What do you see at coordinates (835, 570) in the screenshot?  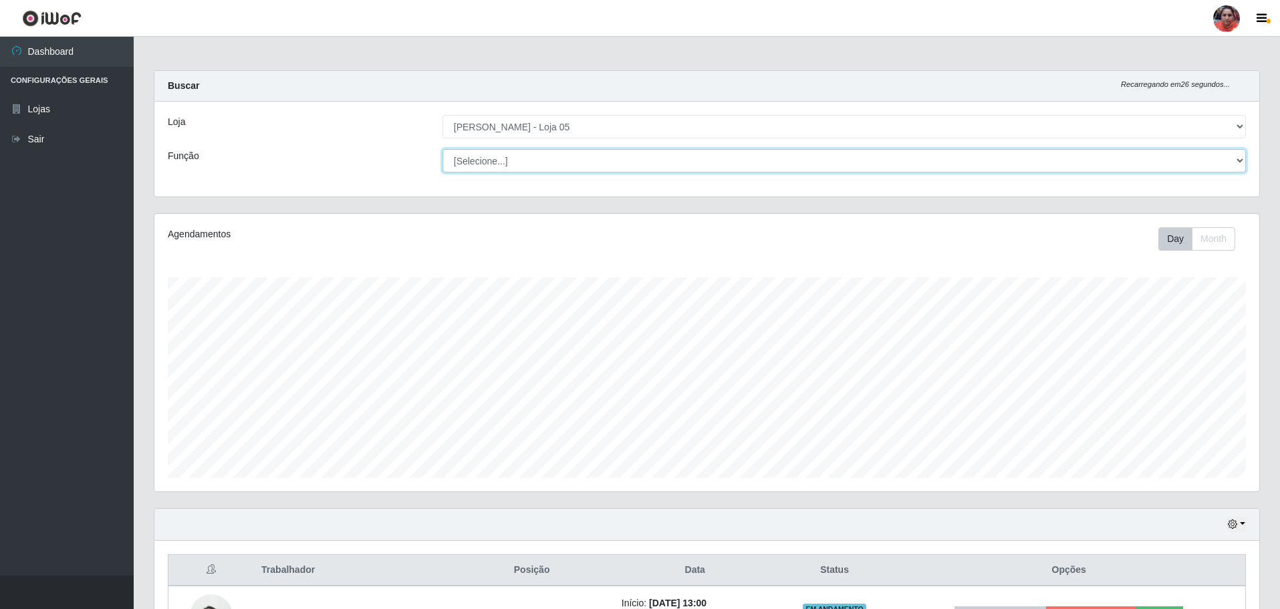 I see `th: Status` at bounding box center [835, 570].